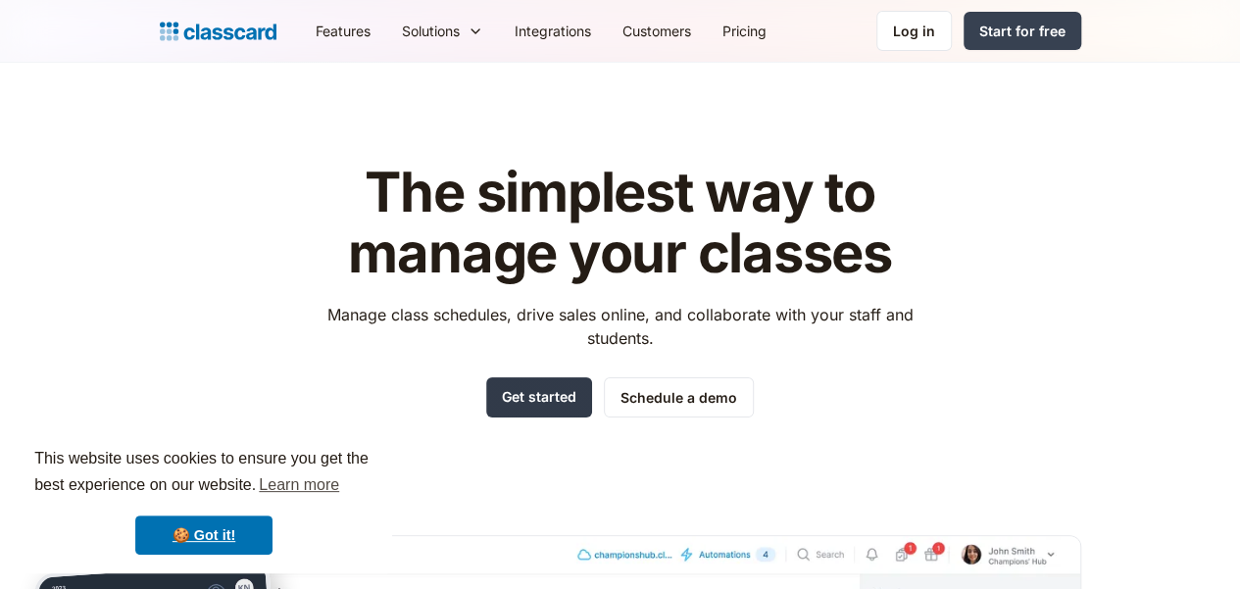 The image size is (1240, 589). I want to click on p: Manage class schedules, drive sales online, and collaborate with your staff and students., so click(619, 326).